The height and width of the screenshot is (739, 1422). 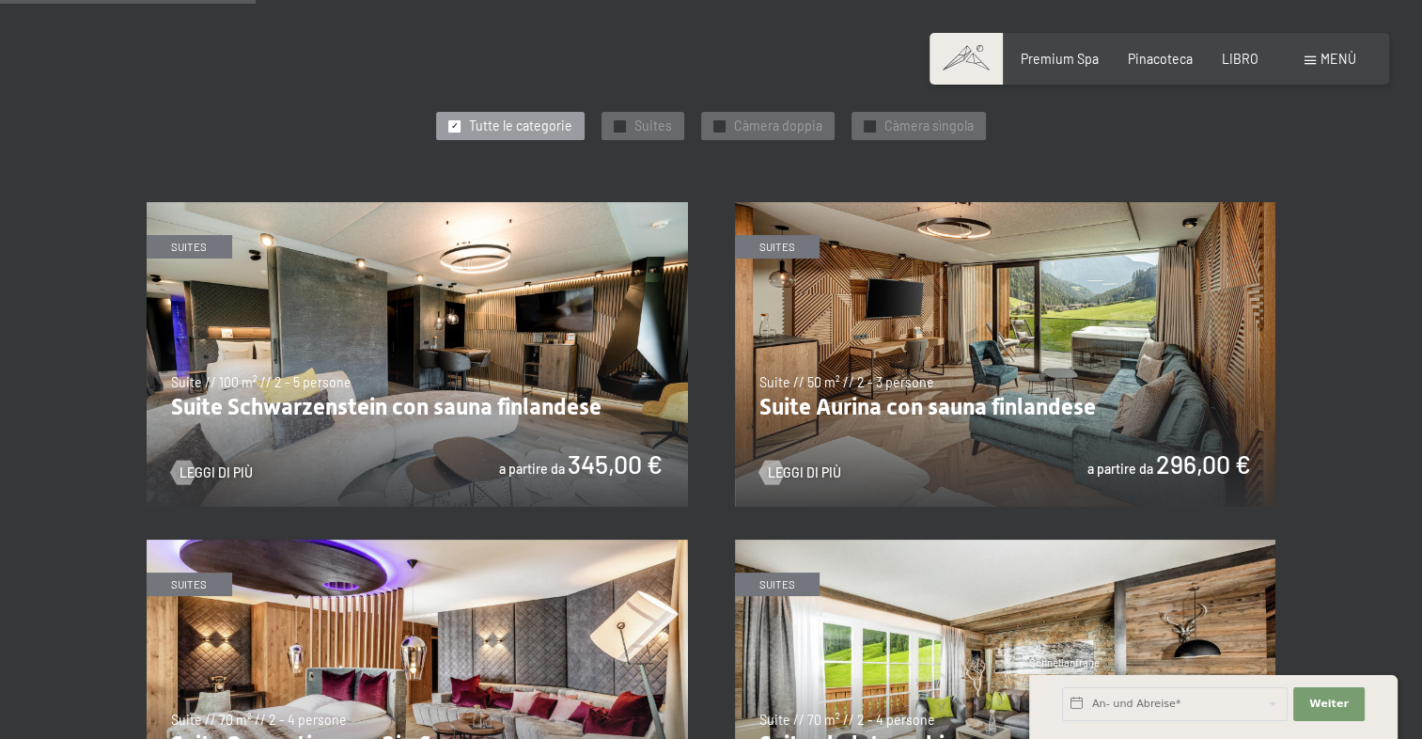 What do you see at coordinates (653, 126) in the screenshot?
I see `span: Suites` at bounding box center [653, 126].